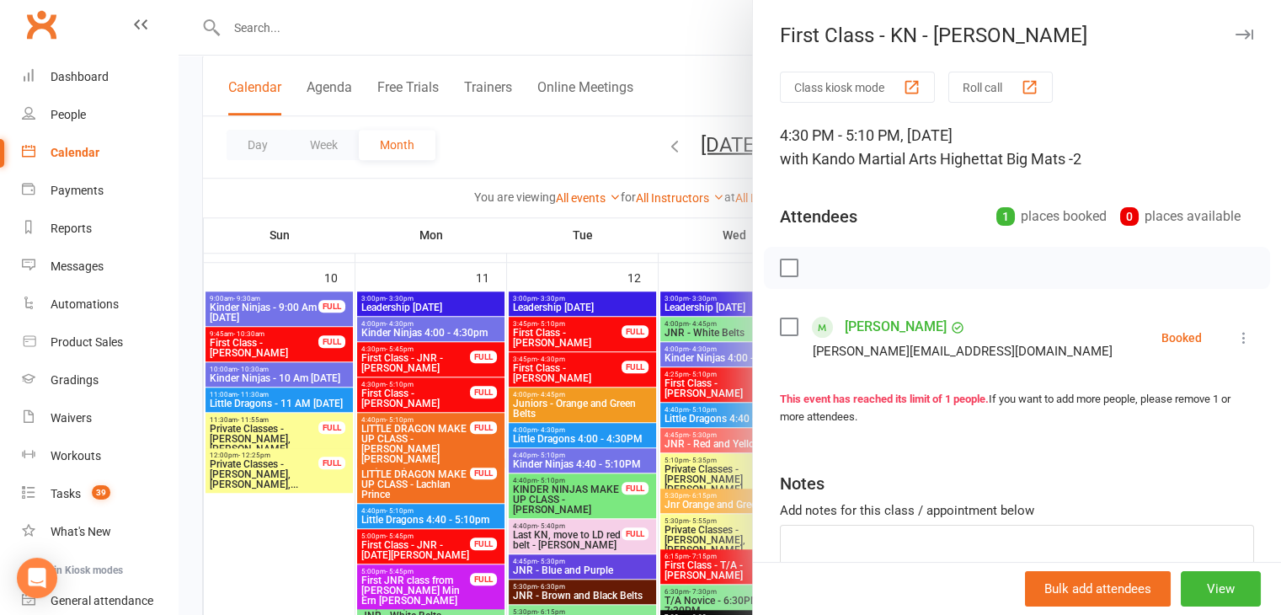 The image size is (1281, 615). I want to click on div: places available, so click(1180, 216).